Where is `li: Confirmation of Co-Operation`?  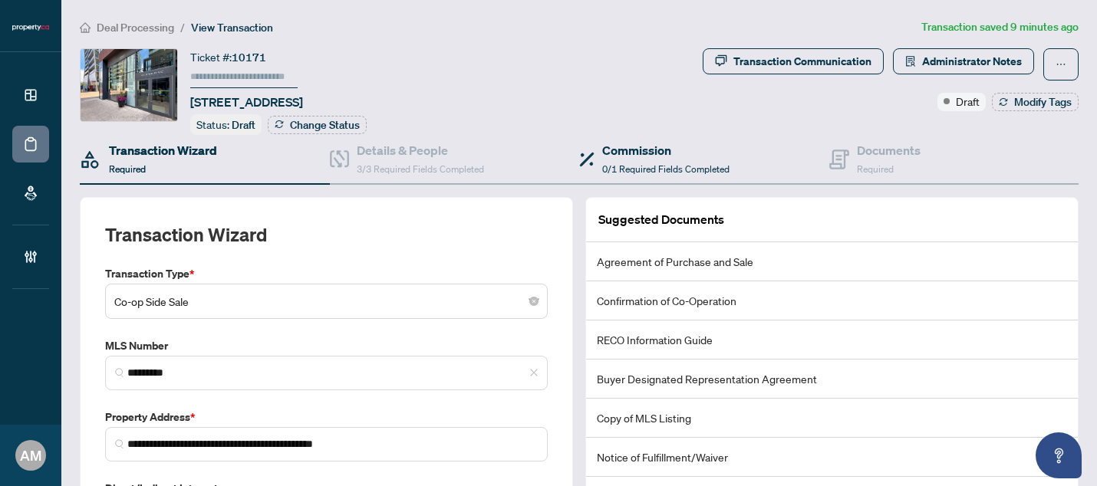
li: Confirmation of Co-Operation is located at coordinates (832, 301).